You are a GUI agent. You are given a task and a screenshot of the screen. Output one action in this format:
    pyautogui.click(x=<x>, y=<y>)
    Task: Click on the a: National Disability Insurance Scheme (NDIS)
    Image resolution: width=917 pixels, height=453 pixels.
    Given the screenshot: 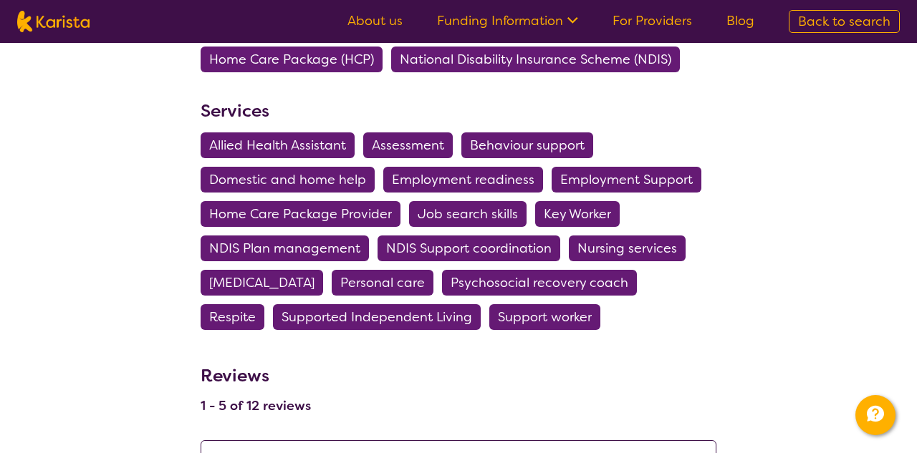 What is the action you would take?
    pyautogui.click(x=539, y=59)
    